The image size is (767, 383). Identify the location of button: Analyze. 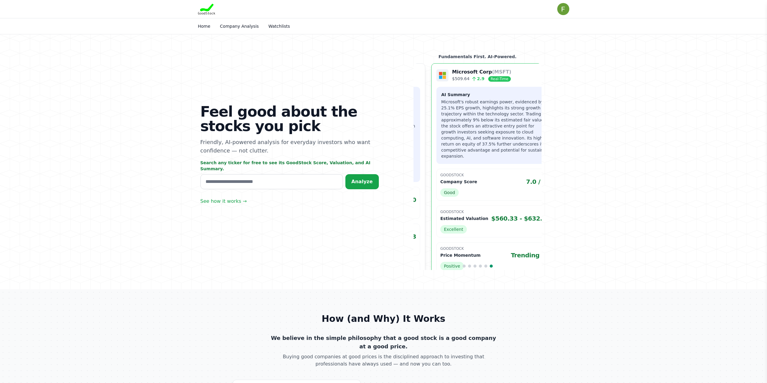
(362, 182).